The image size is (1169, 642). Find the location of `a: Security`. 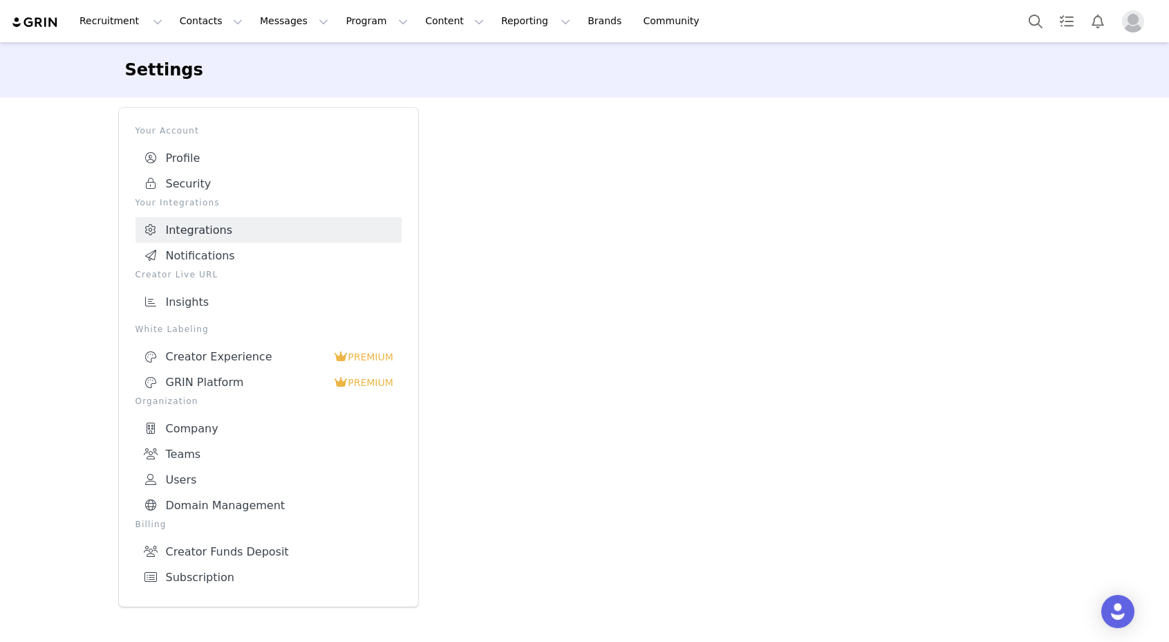

a: Security is located at coordinates (268, 183).